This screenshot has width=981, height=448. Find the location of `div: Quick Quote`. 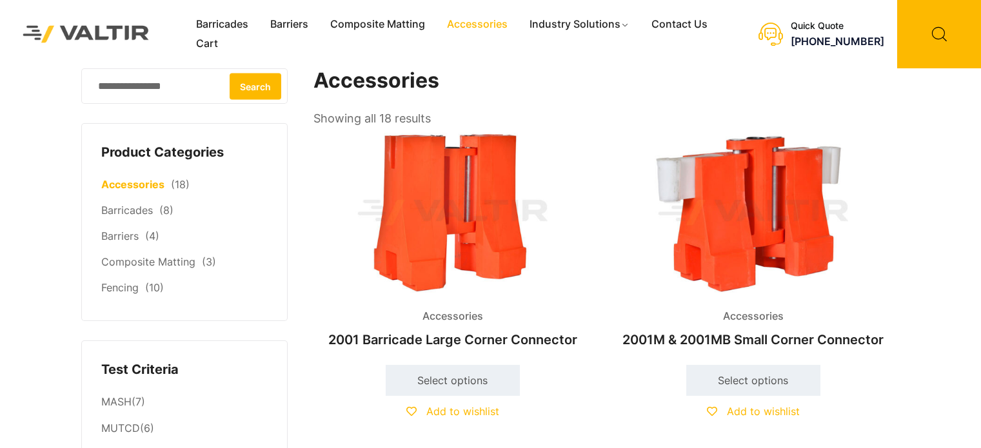

div: Quick Quote is located at coordinates (837, 26).